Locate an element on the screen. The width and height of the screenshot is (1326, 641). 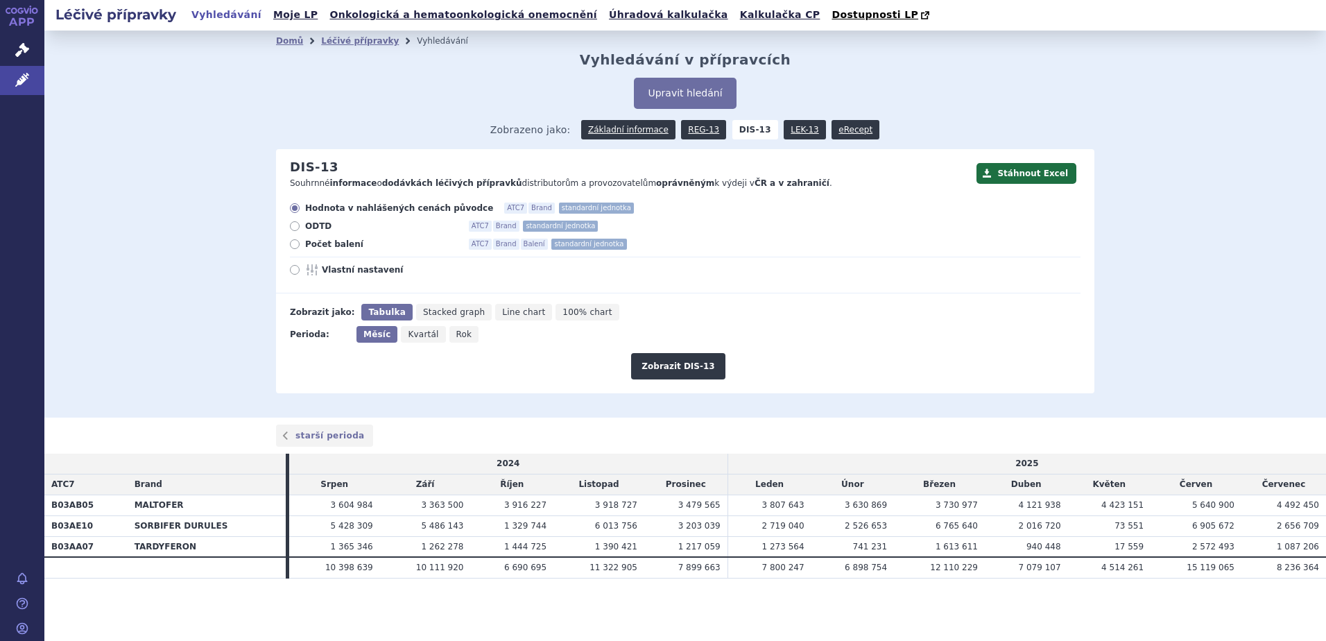
strong: dodávkách léčivých přípravků is located at coordinates (452, 183).